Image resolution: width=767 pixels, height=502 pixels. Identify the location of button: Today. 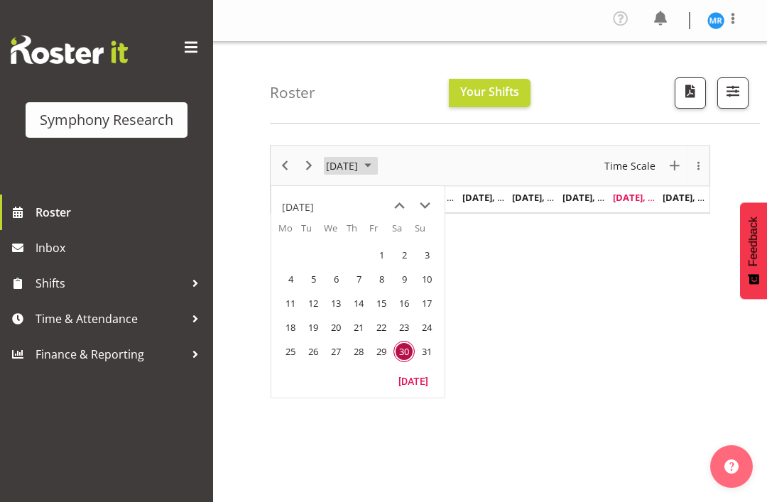
(413, 380).